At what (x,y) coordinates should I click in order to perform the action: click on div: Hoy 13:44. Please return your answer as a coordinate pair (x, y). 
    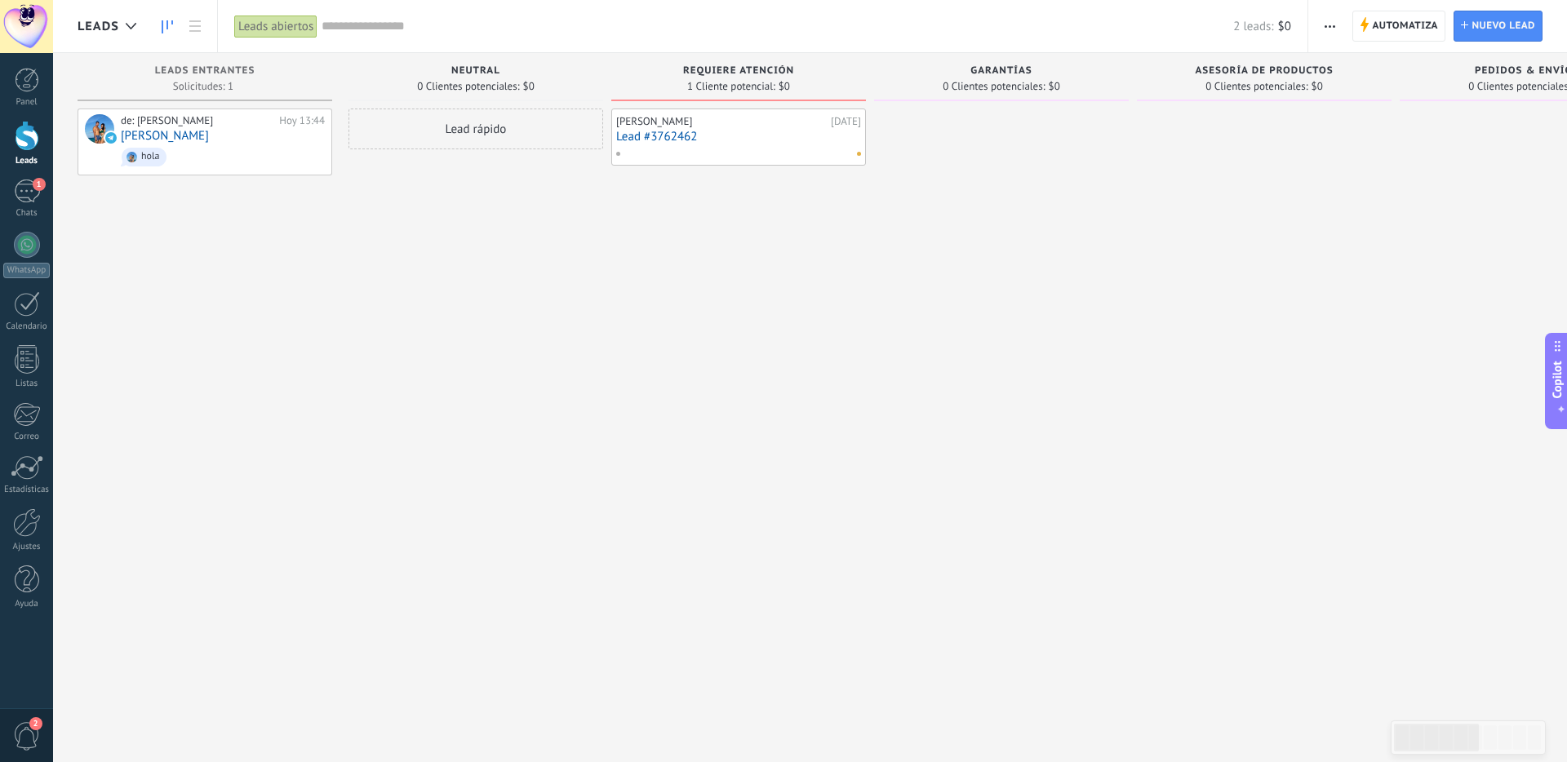
    Looking at the image, I should click on (302, 121).